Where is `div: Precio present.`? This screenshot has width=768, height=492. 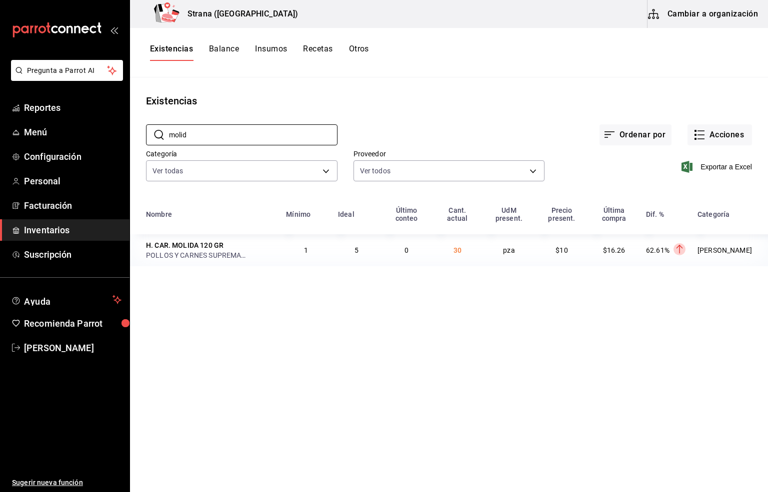 div: Precio present. is located at coordinates (562, 214).